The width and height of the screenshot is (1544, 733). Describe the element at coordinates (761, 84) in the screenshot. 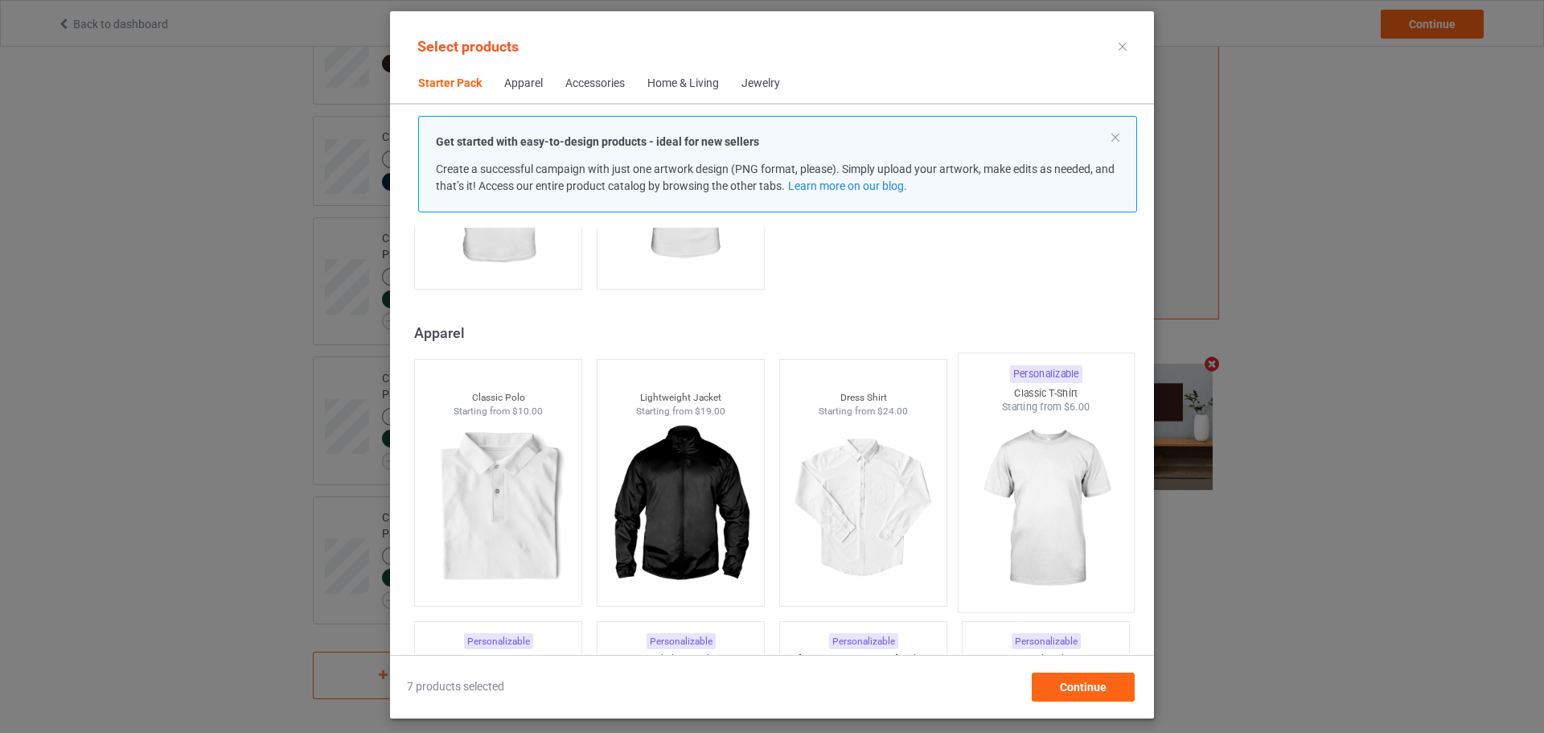

I see `div: Jewelry` at that location.